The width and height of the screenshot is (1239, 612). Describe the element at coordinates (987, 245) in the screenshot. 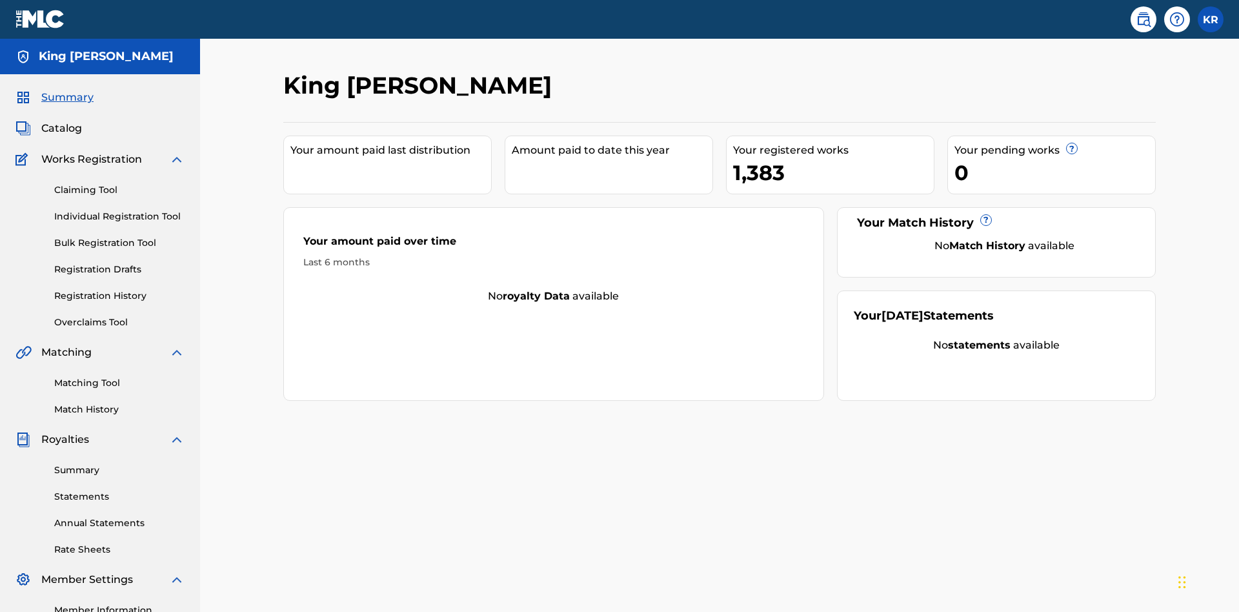

I see `strong: Match History` at that location.